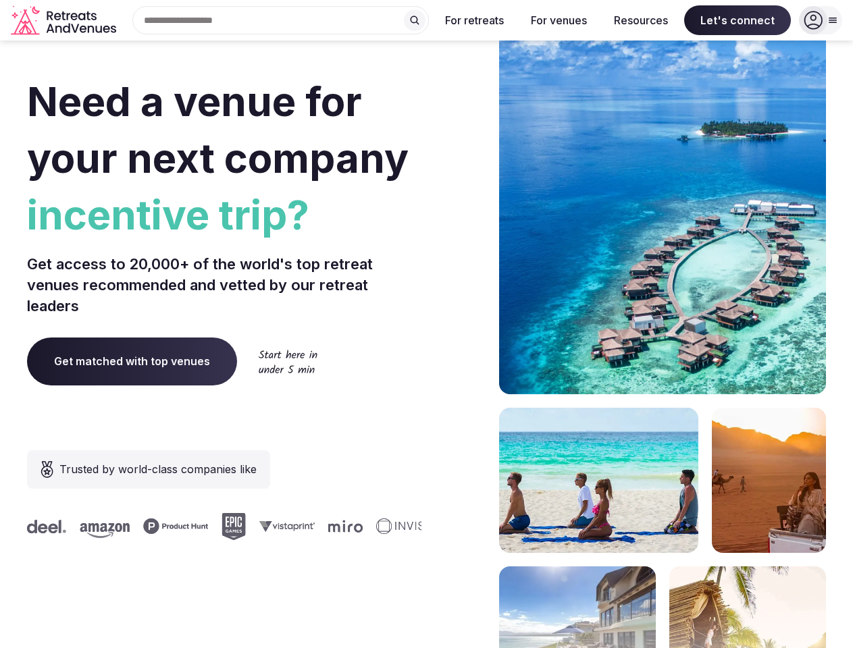 The height and width of the screenshot is (648, 853). I want to click on svg: Miro company logo, so click(344, 526).